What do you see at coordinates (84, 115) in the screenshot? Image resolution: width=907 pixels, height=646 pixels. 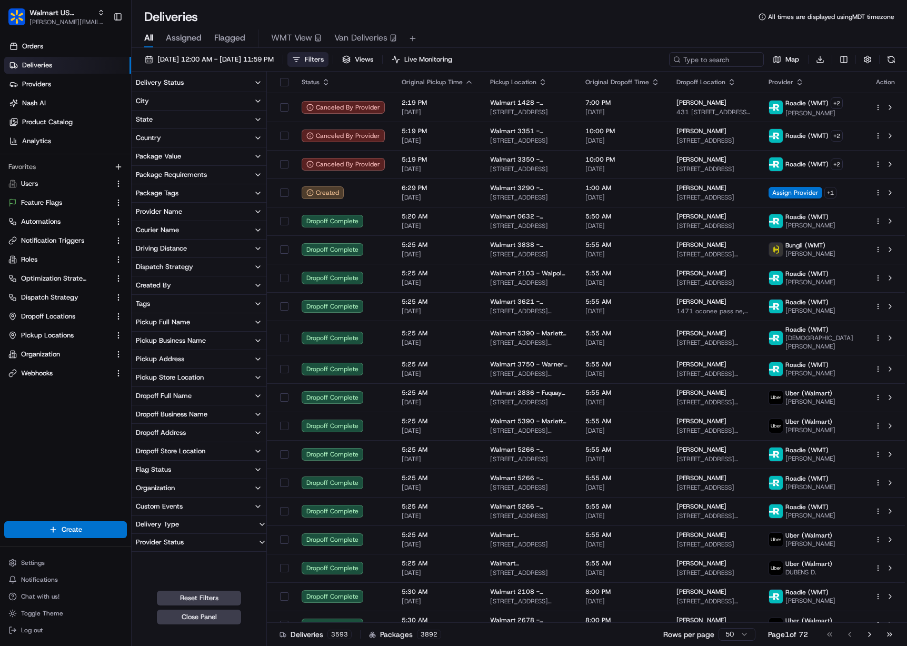 I see `div: We're available if you need us!` at bounding box center [84, 115].